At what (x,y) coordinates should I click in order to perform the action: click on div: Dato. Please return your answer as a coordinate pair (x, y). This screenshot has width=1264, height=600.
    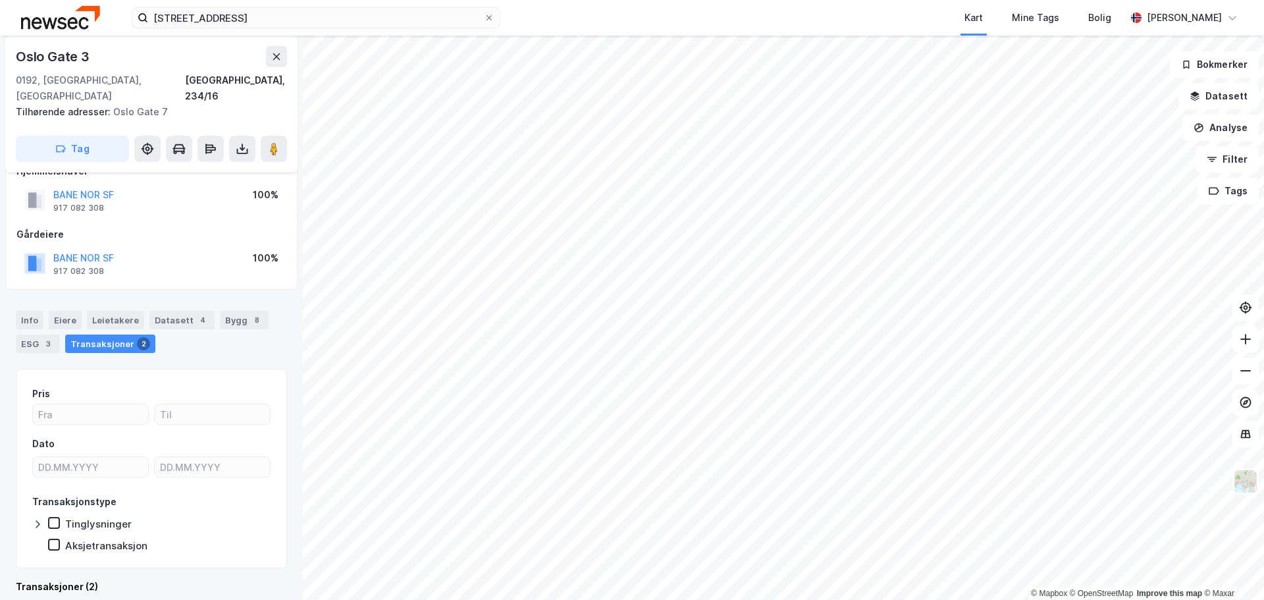
    Looking at the image, I should click on (43, 444).